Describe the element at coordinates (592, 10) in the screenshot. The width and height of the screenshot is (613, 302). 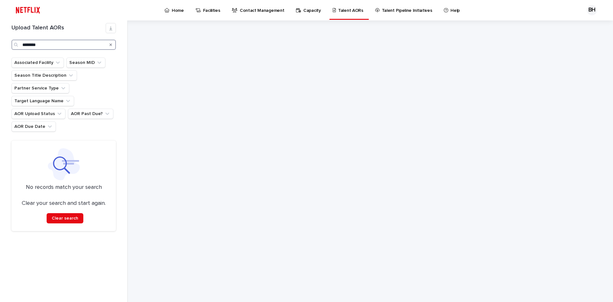
I see `div: BH` at that location.